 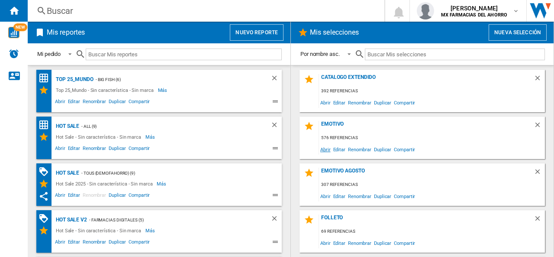 What do you see at coordinates (427, 80) in the screenshot?
I see `div: CATALOGO EXTENDIDO` at bounding box center [427, 80].